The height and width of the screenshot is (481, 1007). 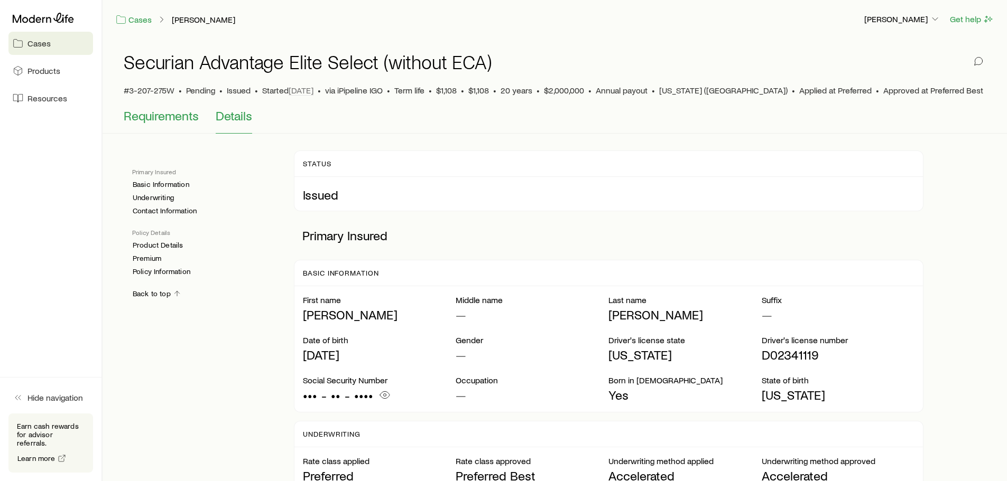 I want to click on a: Products, so click(x=51, y=71).